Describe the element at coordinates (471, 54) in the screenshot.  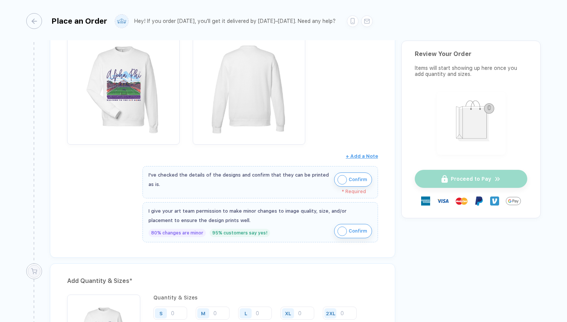
I see `div: Review Your Order` at that location.